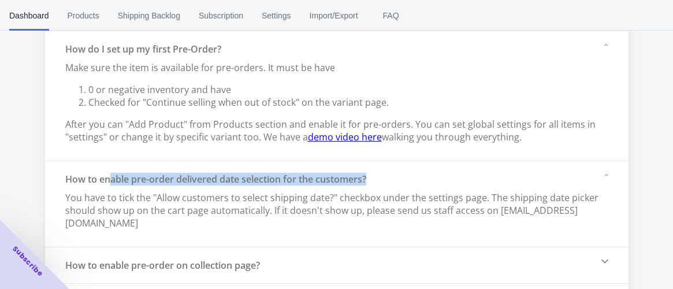 Image resolution: width=673 pixels, height=289 pixels. What do you see at coordinates (162, 265) in the screenshot?
I see `div: How to enable pre-order on collection page?` at bounding box center [162, 265].